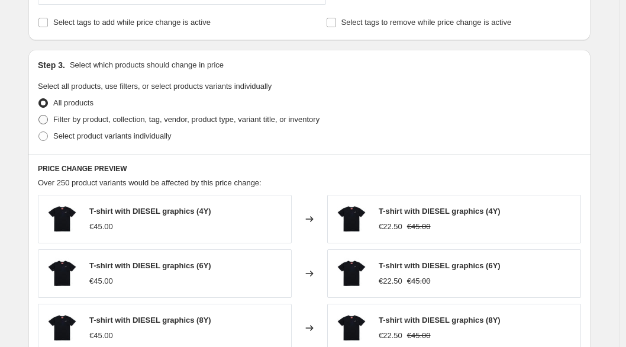 The image size is (626, 347). What do you see at coordinates (186, 119) in the screenshot?
I see `span: Filter by product, collection, tag, vendor, product type, variant title, or inventory` at bounding box center [186, 119].